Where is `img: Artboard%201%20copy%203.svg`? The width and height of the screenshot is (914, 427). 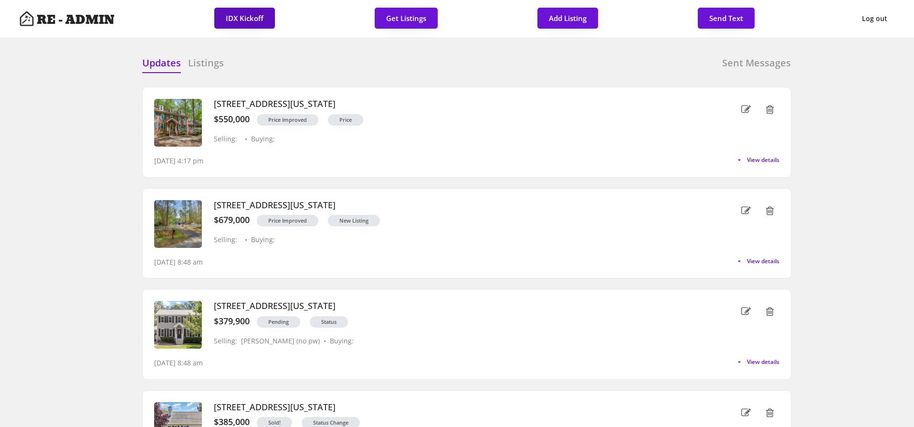
img: Artboard%201%20copy%203.svg is located at coordinates (27, 19).